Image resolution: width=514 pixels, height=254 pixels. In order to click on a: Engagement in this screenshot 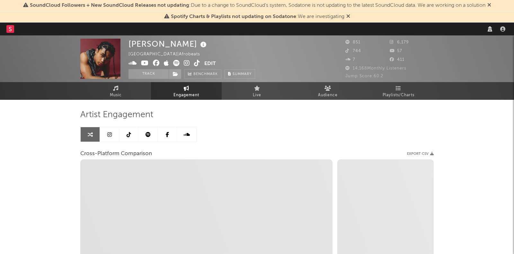, I will do `click(186, 91)`.